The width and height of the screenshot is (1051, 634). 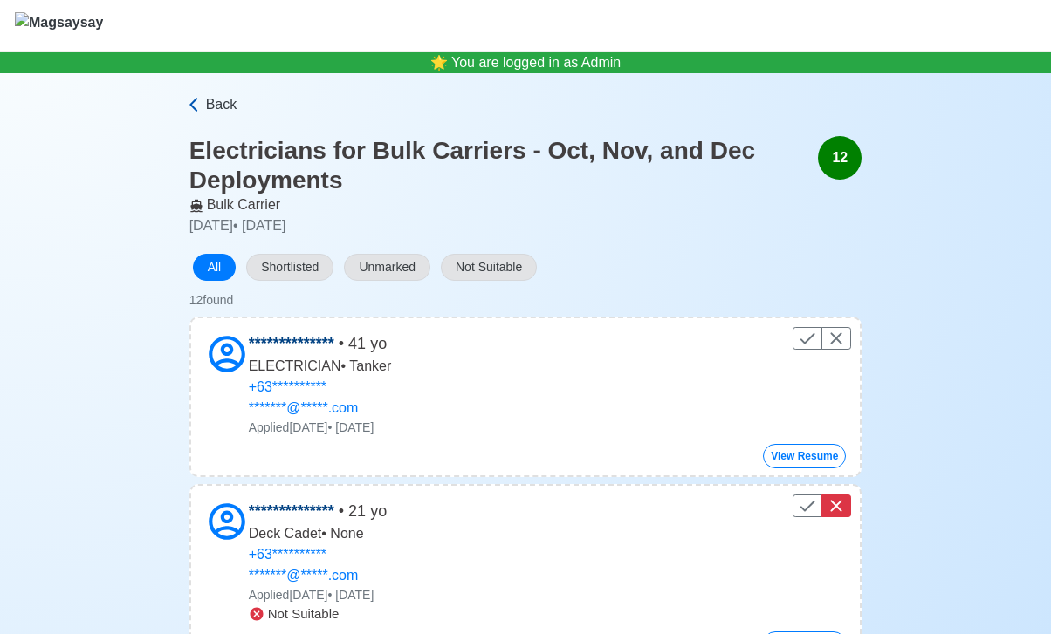 I want to click on img: Magsaysay, so click(x=58, y=28).